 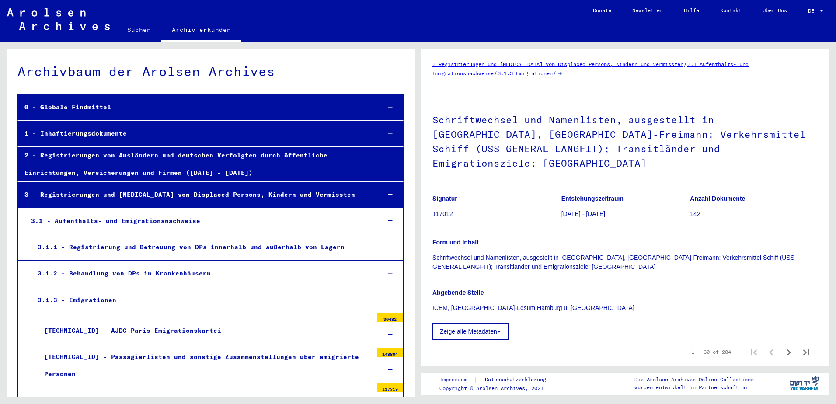 I want to click on div: 3.1 - Aufenthalts- und Emigrationsnachweise, so click(x=199, y=221).